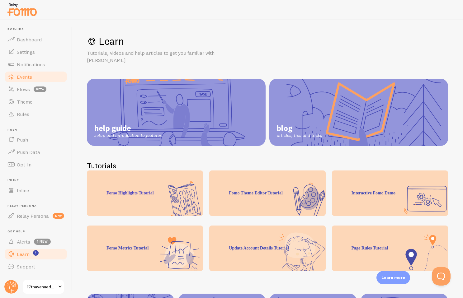 This screenshot has width=463, height=298. Describe the element at coordinates (300, 128) in the screenshot. I see `span: blog` at that location.